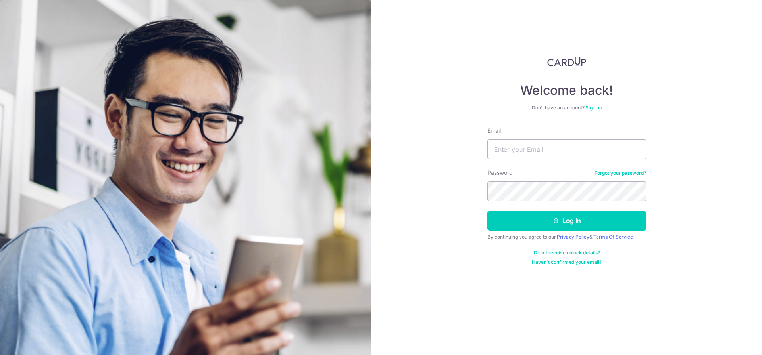 The height and width of the screenshot is (355, 762). I want to click on div: Don’t have an account?, so click(566, 108).